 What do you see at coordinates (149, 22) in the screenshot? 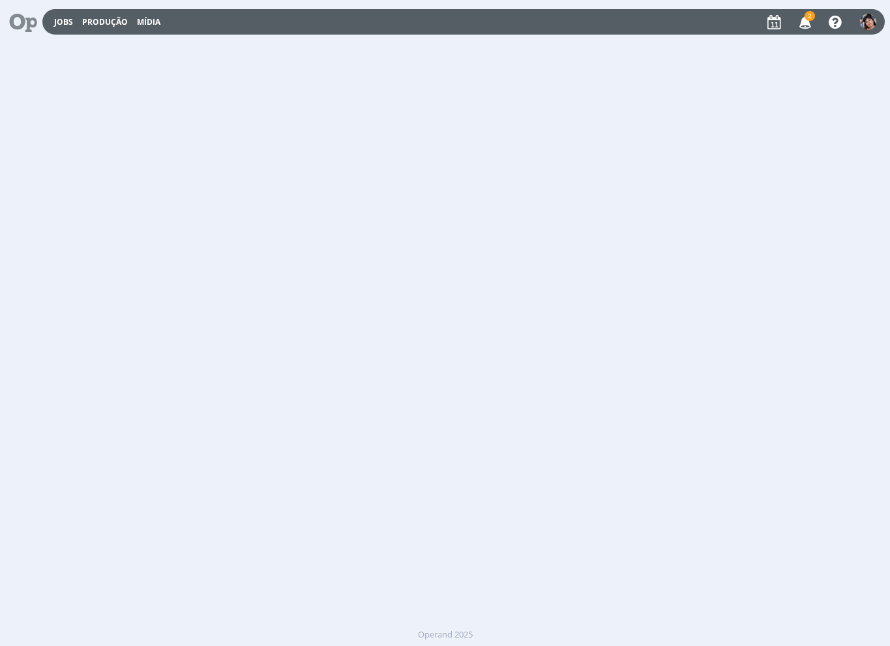
I see `button: Mídia` at bounding box center [149, 22].